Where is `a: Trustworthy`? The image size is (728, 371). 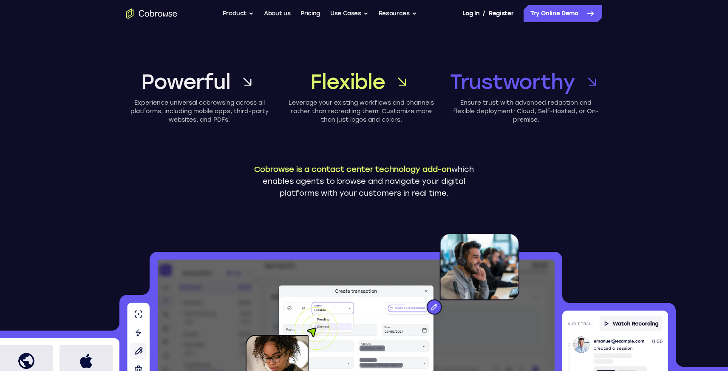 a: Trustworthy is located at coordinates (526, 82).